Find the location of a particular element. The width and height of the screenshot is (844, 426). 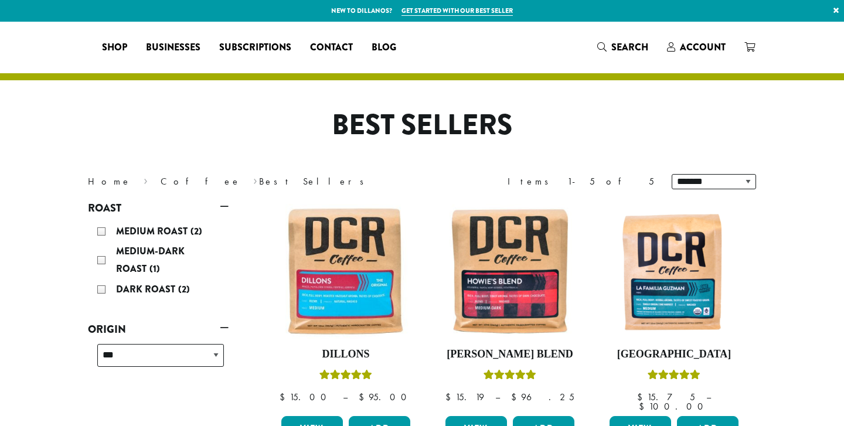

a: Home is located at coordinates (110, 181).